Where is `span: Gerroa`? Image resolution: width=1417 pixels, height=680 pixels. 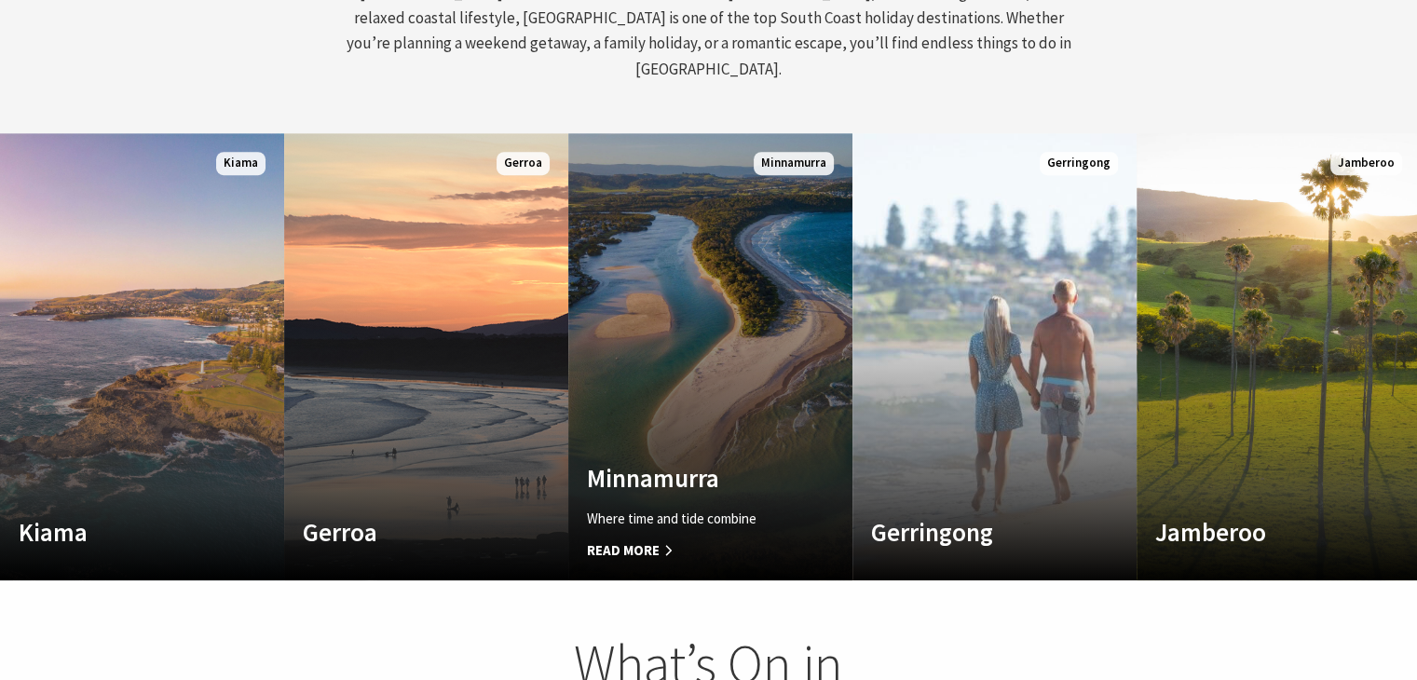
span: Gerroa is located at coordinates (523, 163).